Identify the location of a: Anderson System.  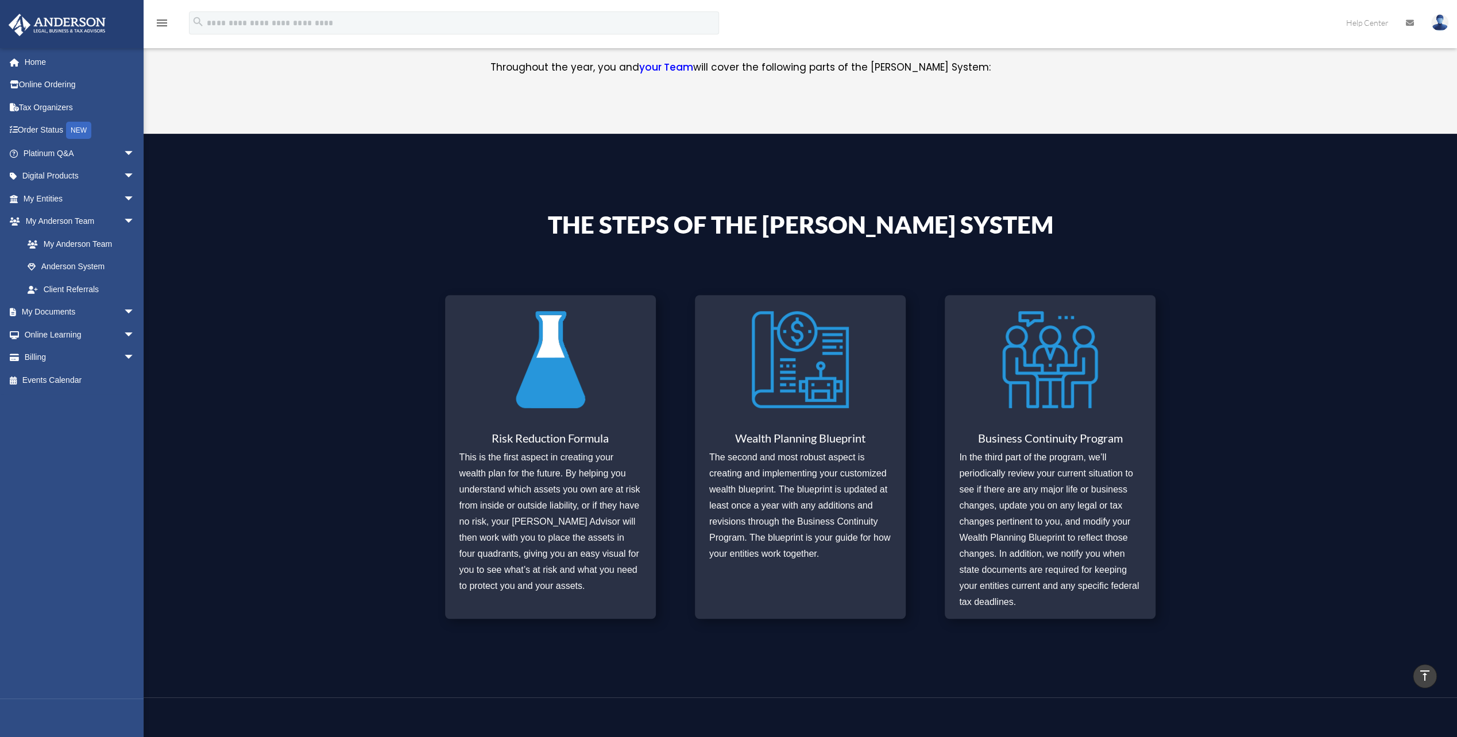
(81, 267).